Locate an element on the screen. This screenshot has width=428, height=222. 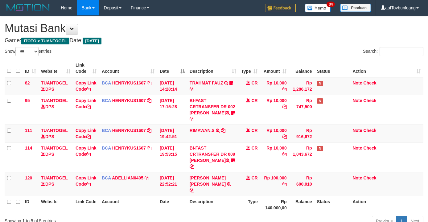
label: Search: is located at coordinates (393, 51).